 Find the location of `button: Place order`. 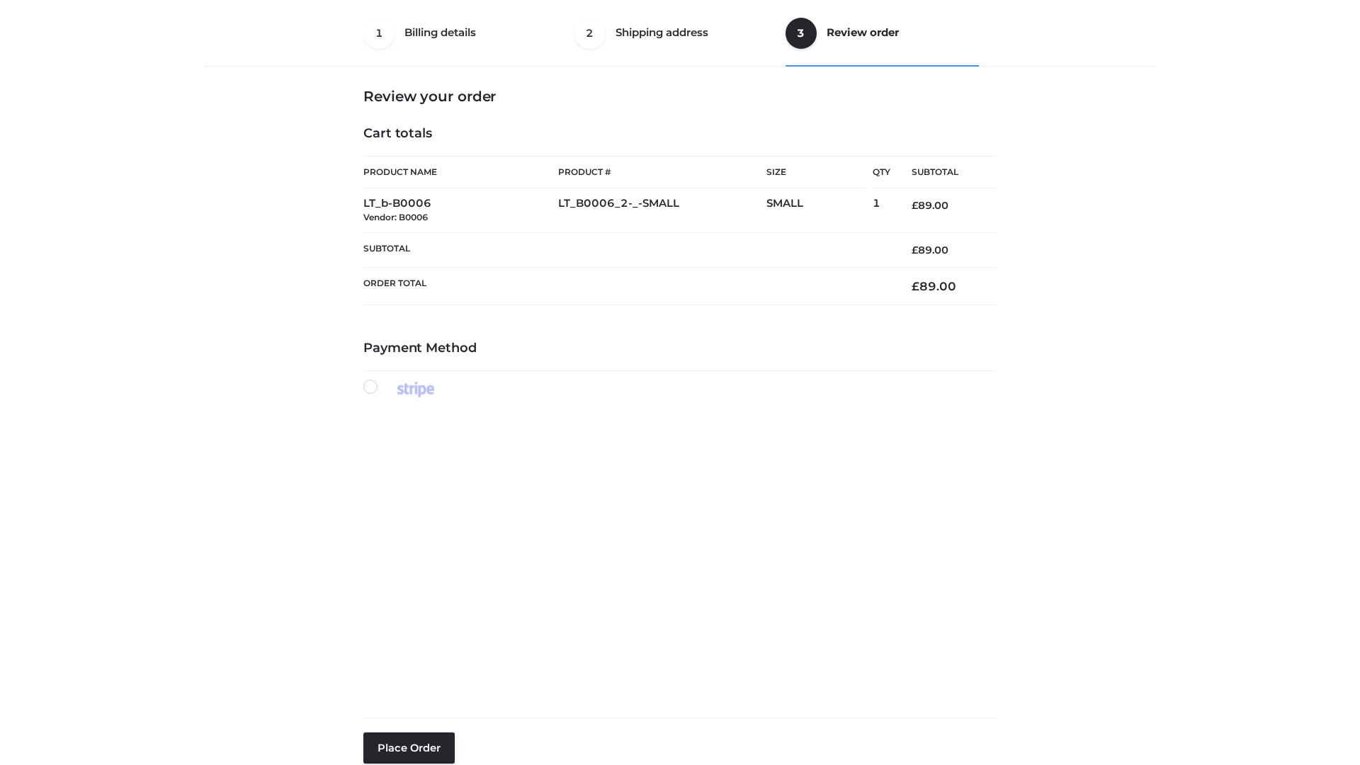

button: Place order is located at coordinates (409, 748).